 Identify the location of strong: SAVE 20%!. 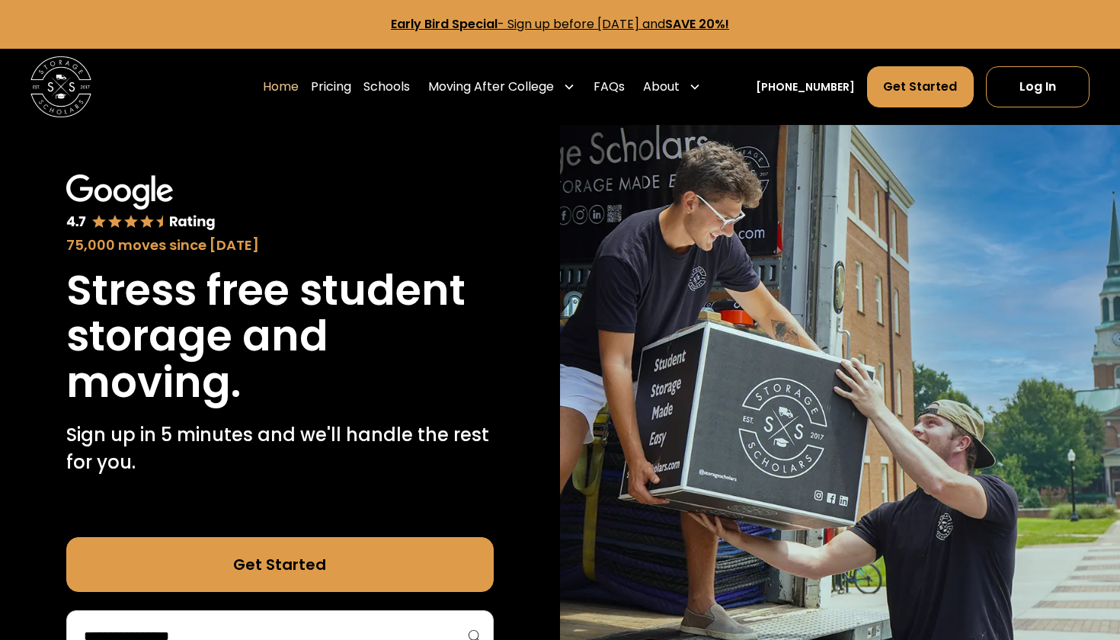
(697, 24).